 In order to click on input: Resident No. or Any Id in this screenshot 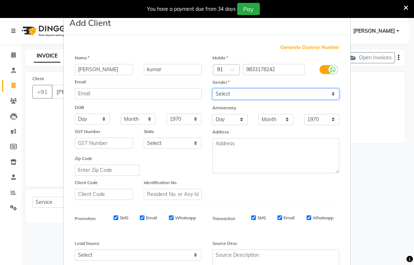, I will do `click(173, 194)`.